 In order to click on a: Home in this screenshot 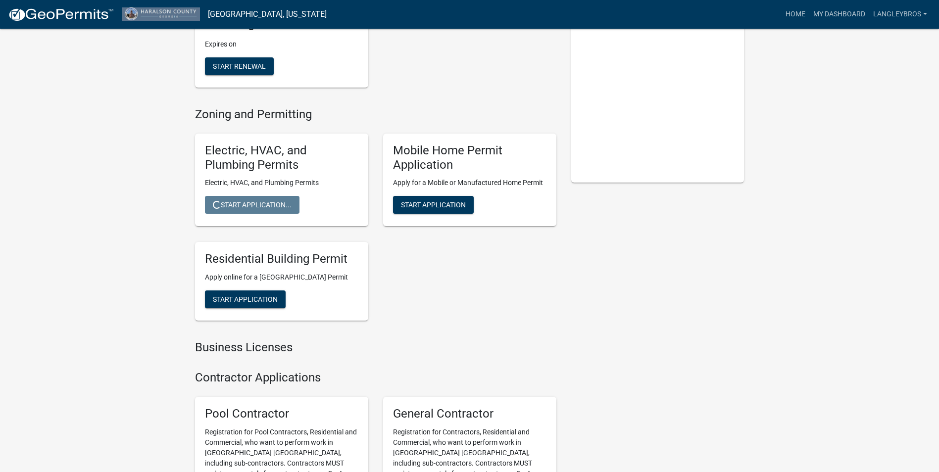, I will do `click(795, 14)`.